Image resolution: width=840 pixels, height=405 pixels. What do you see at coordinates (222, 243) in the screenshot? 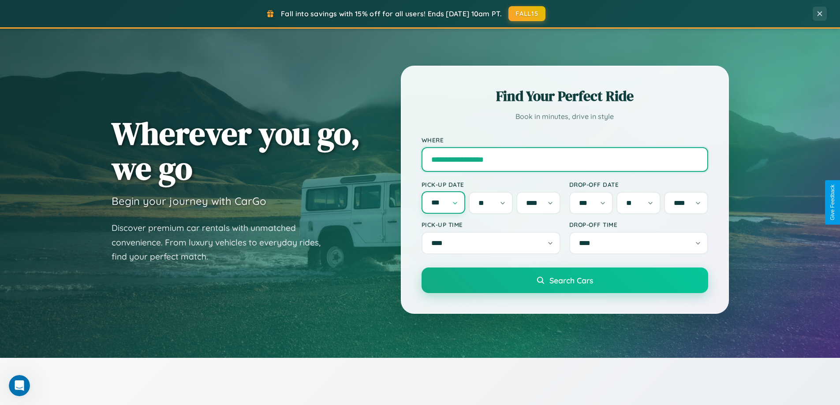
I see `p: Discover premium car rentals with unmatched convenience. From luxury vehicles to everyday rides, ...` at bounding box center [222, 243].